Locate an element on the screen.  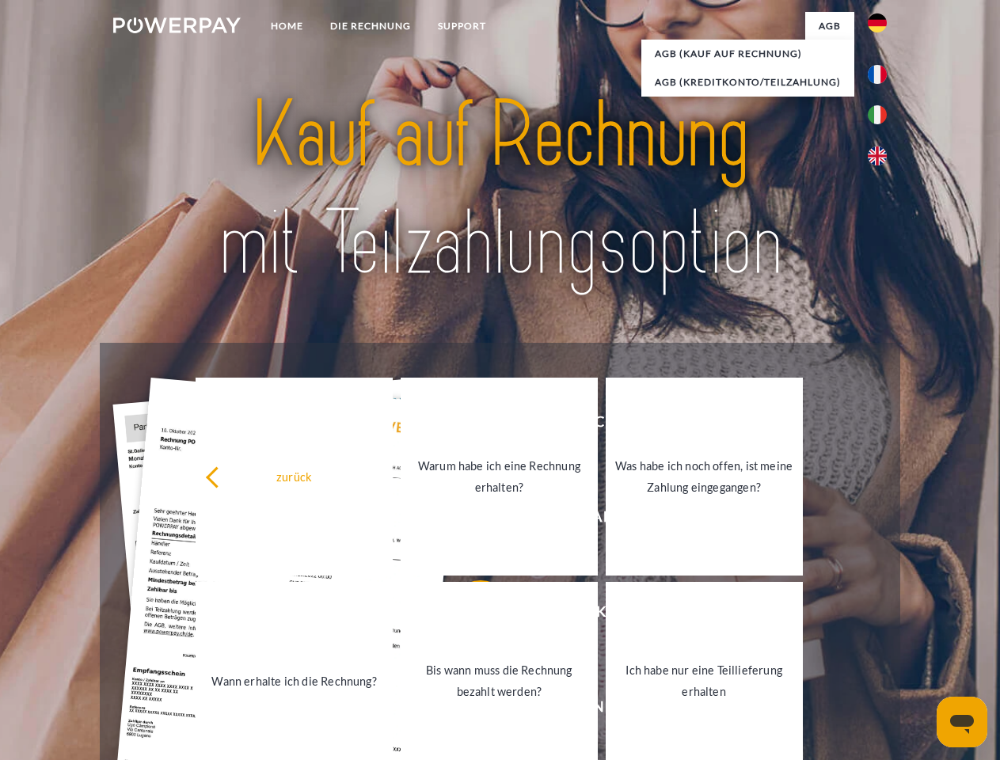
a: Was habe ich noch offen, ist meine Zahlung eingegangen? is located at coordinates (704, 477).